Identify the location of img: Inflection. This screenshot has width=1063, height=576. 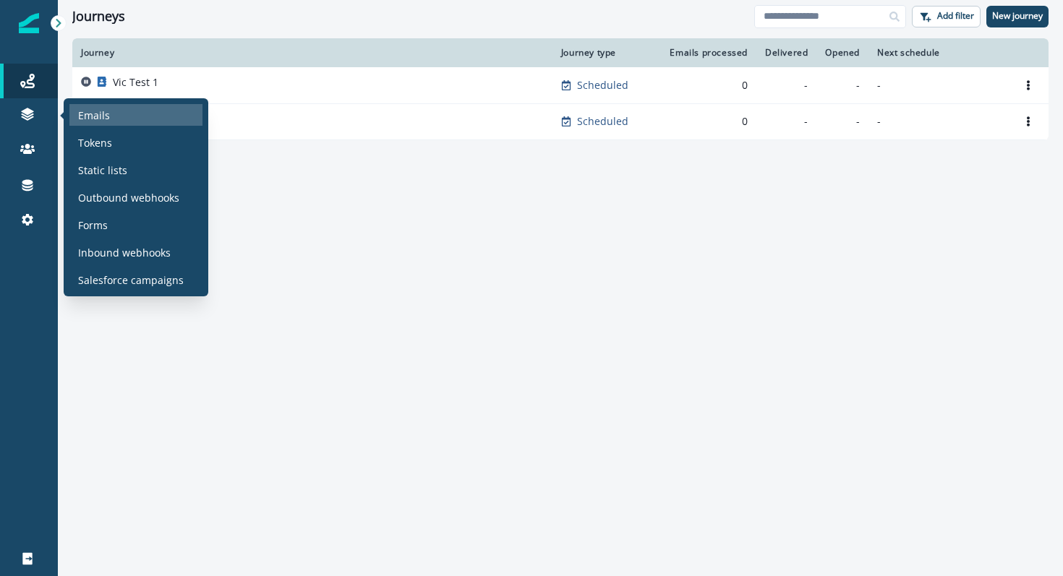
(29, 23).